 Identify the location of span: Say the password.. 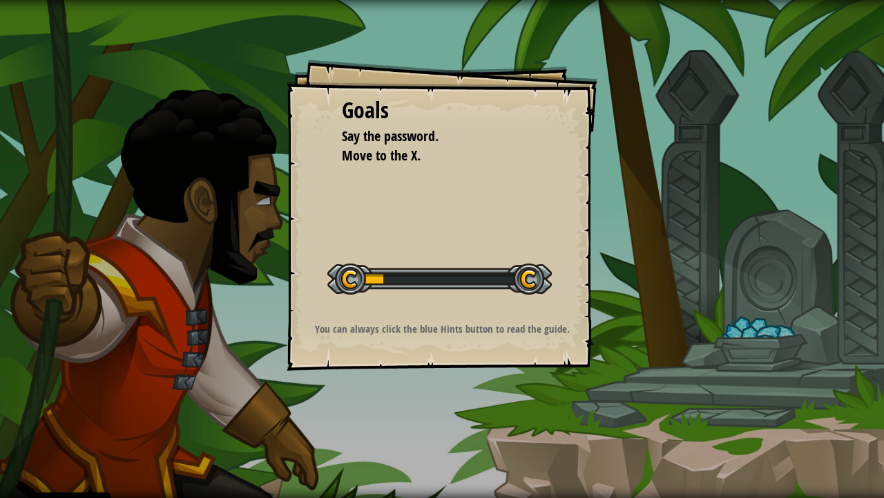
(390, 135).